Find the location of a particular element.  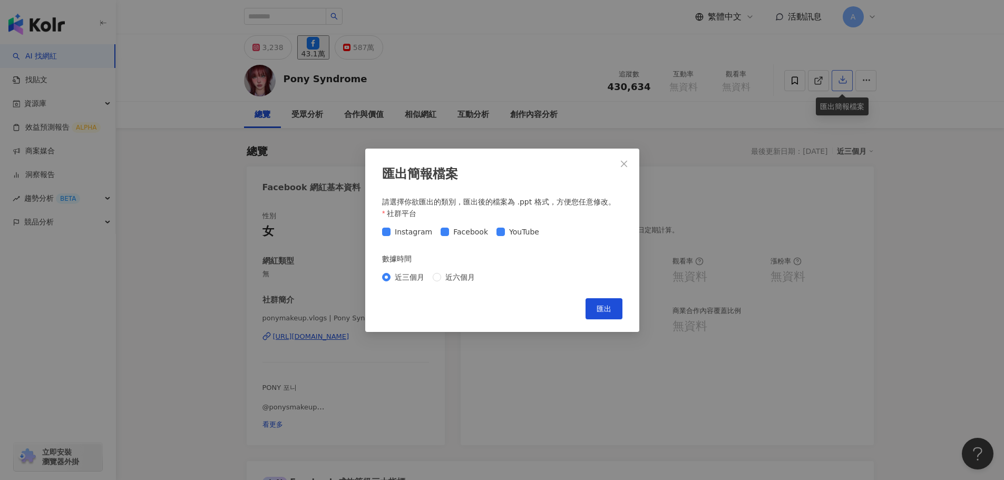

button: Close is located at coordinates (624, 163).